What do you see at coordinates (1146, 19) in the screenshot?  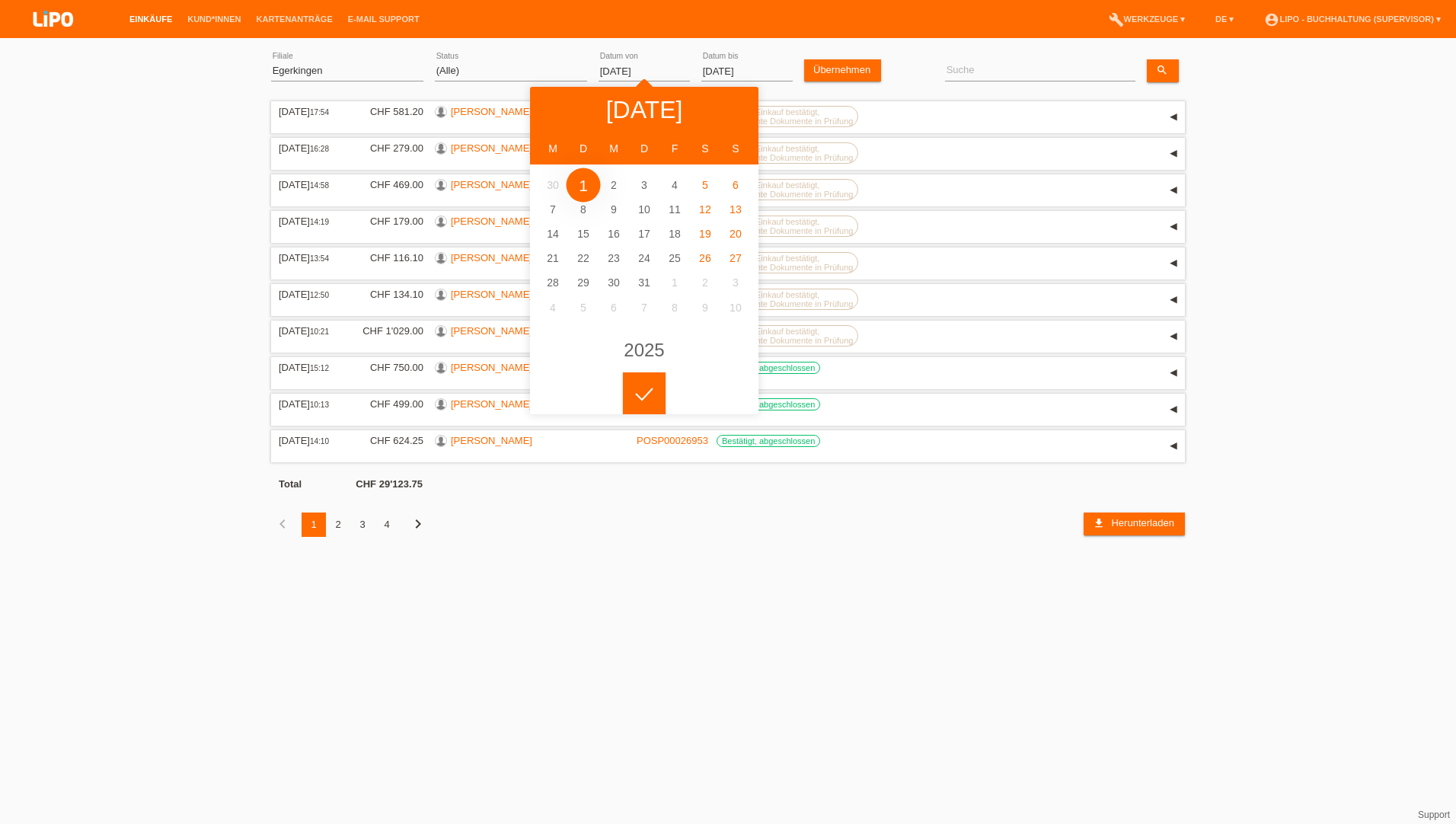 I see `a: buildWerkzeuge ▾` at bounding box center [1146, 19].